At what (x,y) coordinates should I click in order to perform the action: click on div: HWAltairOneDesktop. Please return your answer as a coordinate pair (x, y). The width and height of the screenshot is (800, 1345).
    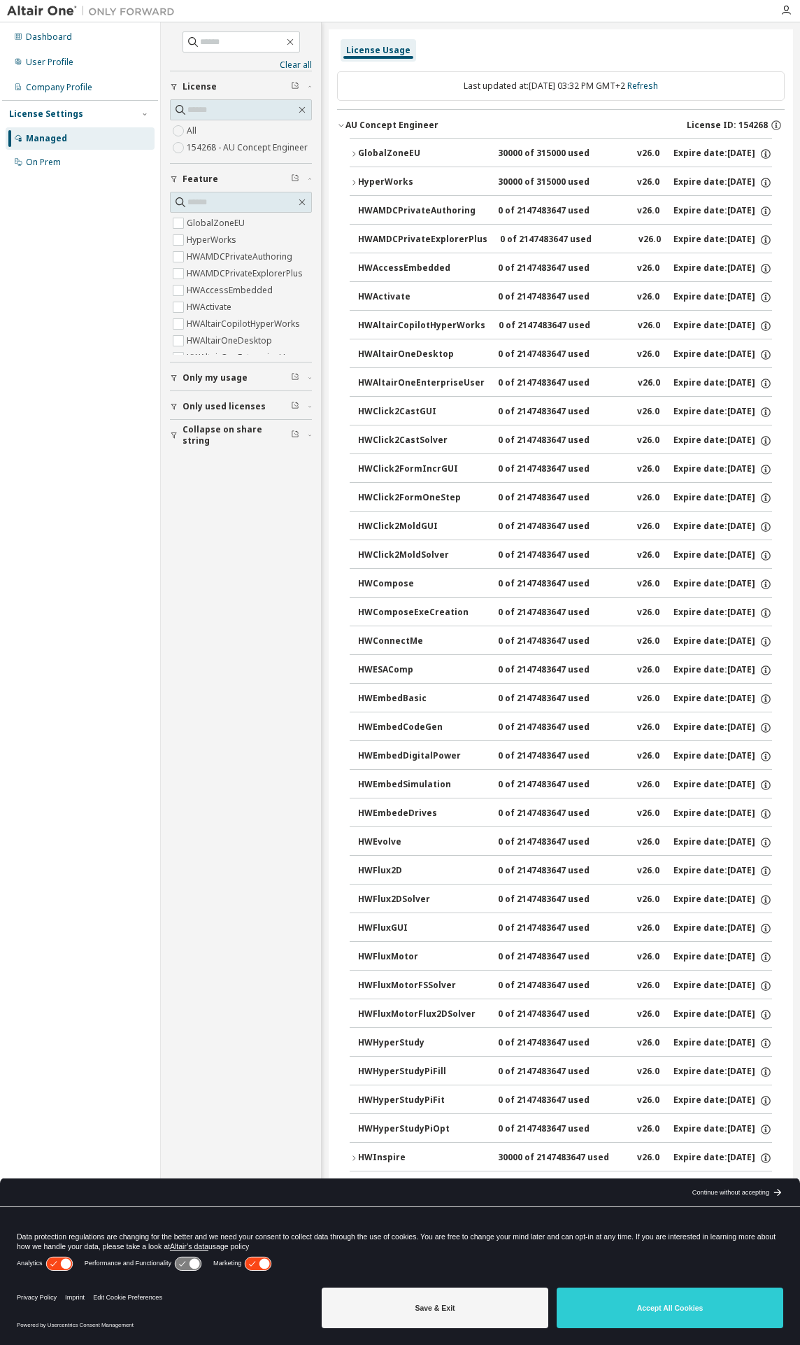
    Looking at the image, I should click on (421, 355).